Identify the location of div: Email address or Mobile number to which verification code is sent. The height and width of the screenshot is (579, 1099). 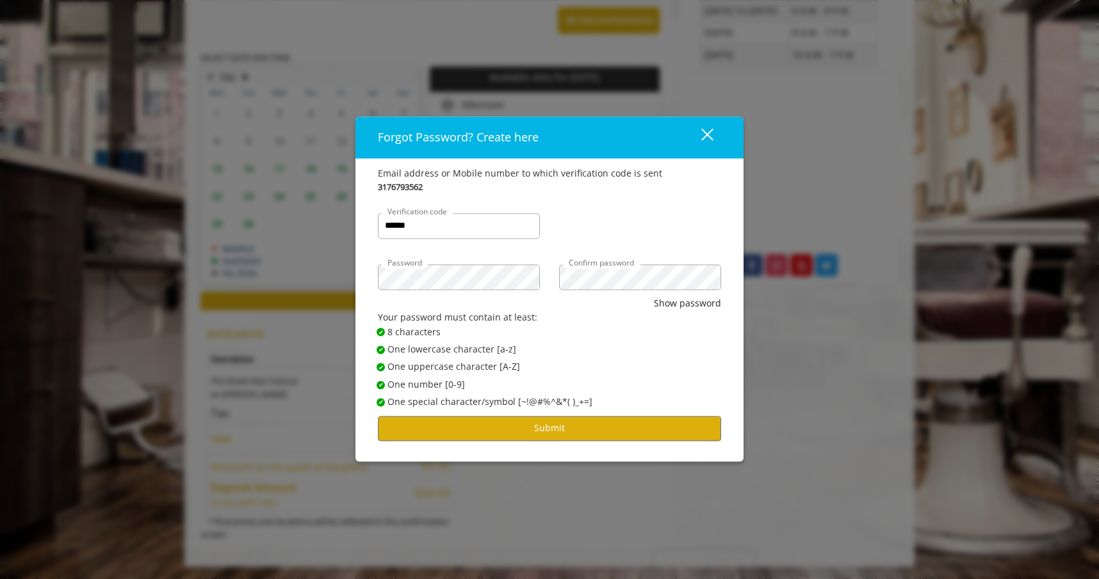
(549, 173).